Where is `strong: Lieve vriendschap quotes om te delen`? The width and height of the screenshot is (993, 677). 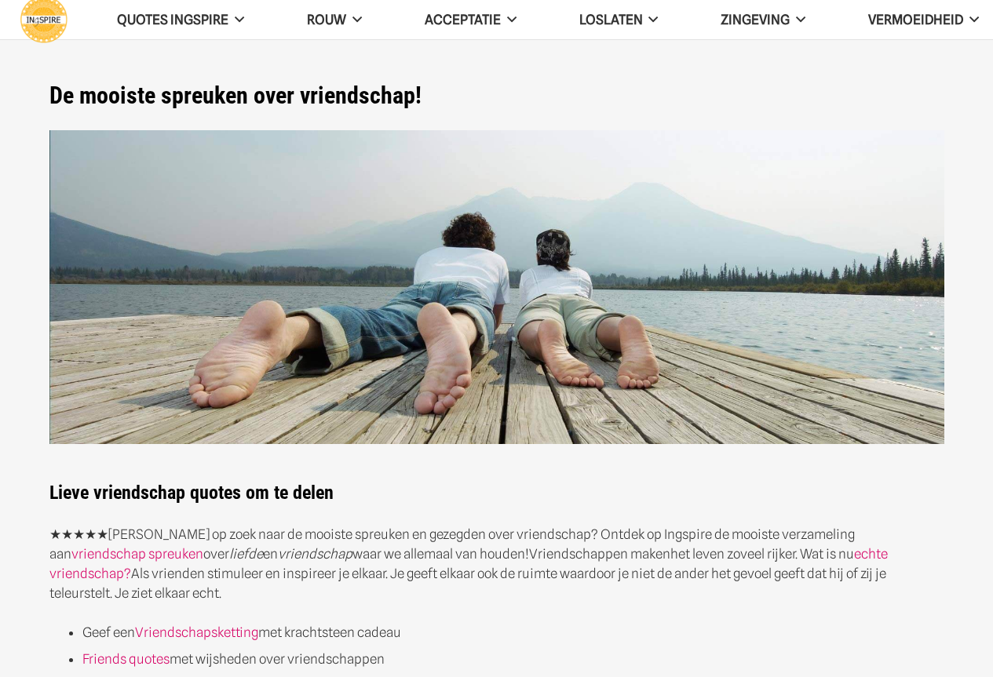 strong: Lieve vriendschap quotes om te delen is located at coordinates (191, 493).